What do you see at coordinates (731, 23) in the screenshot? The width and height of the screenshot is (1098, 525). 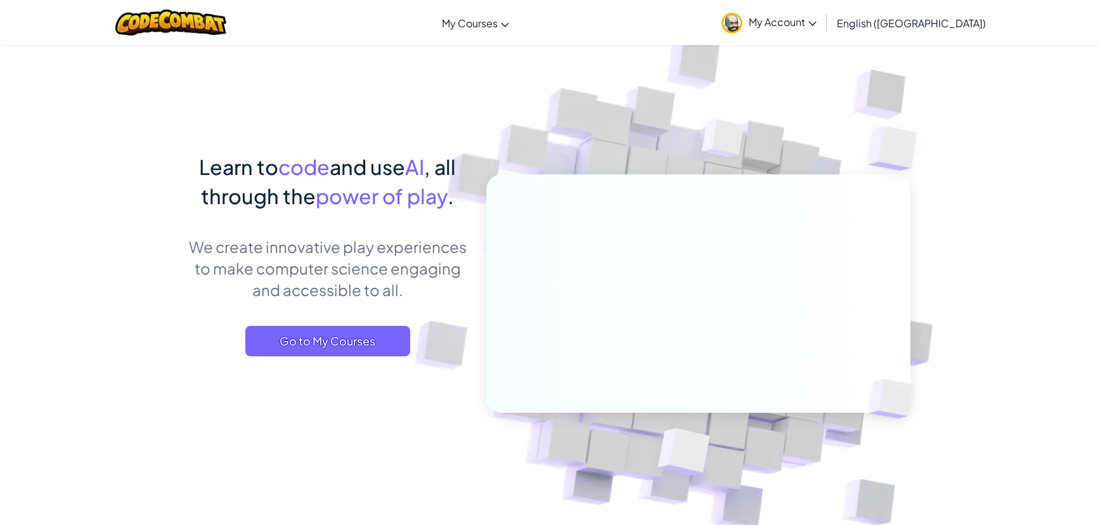 I see `img: avatar` at bounding box center [731, 23].